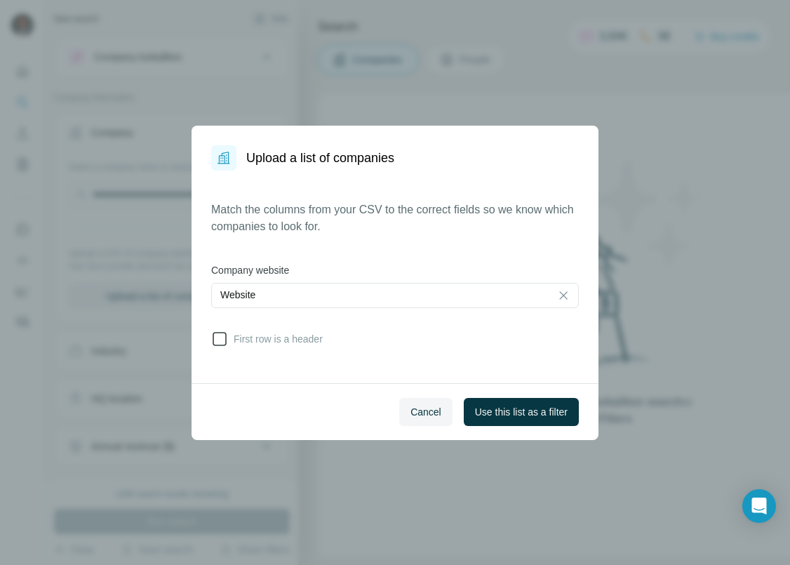 This screenshot has width=790, height=565. What do you see at coordinates (521, 412) in the screenshot?
I see `span: Use this list as a filter` at bounding box center [521, 412].